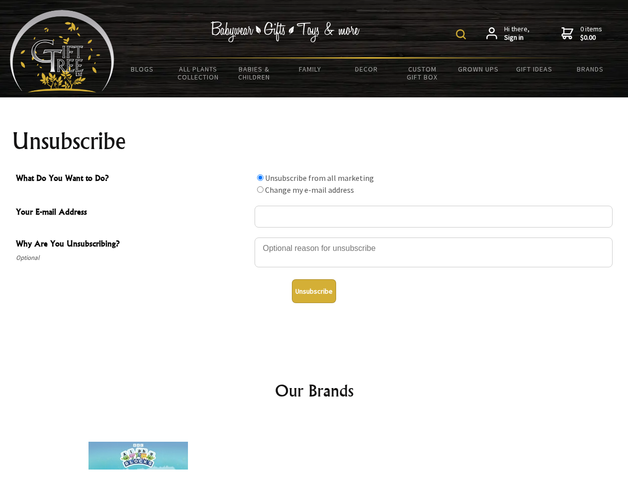 This screenshot has width=628, height=477. I want to click on input: Your E-mail Address, so click(433, 217).